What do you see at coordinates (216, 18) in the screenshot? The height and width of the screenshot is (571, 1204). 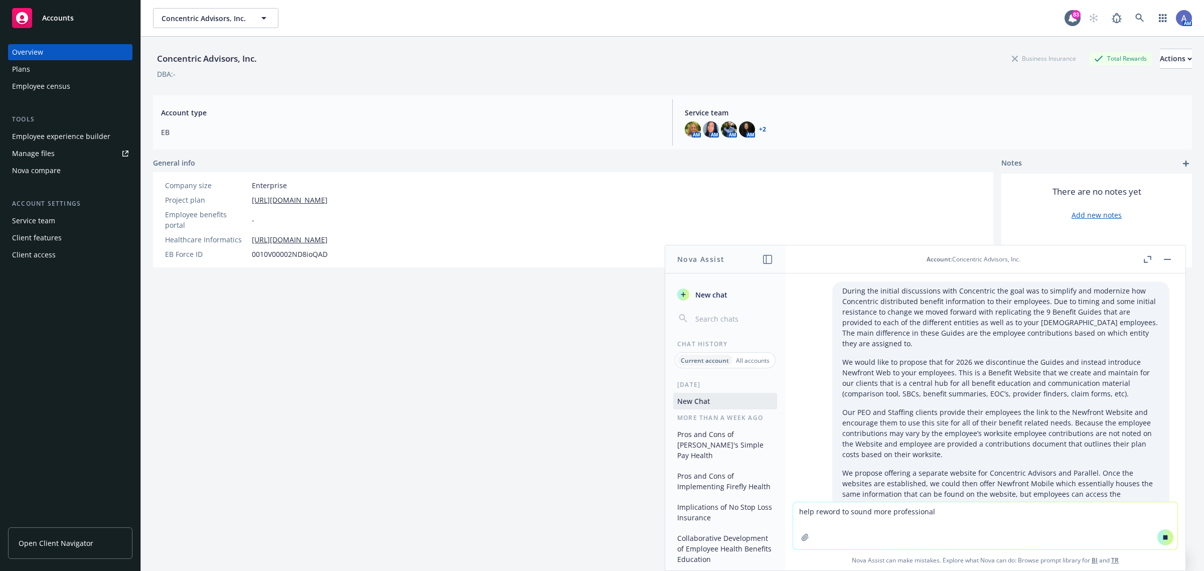 I see `button: Concentric Advisors, Inc.` at bounding box center [216, 18].